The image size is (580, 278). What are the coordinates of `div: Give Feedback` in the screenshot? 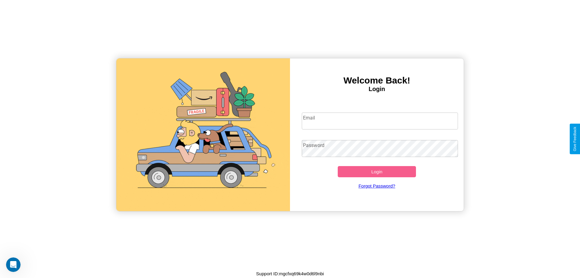 It's located at (575, 139).